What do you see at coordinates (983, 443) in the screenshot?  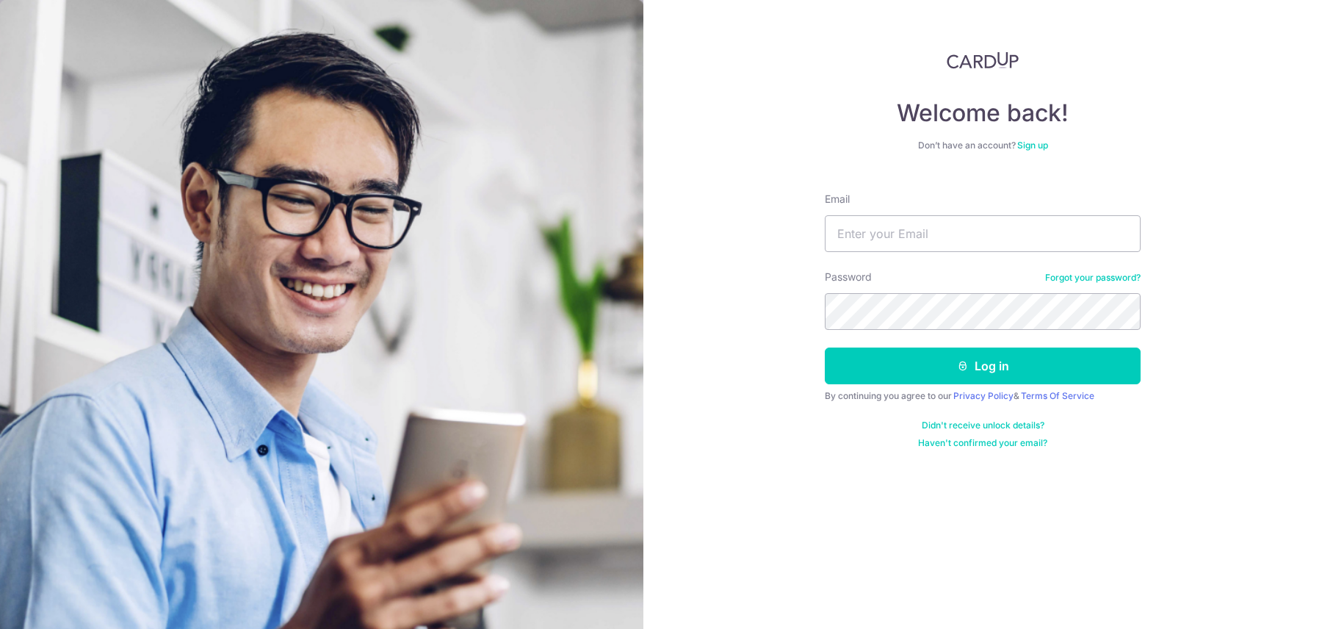 I see `a: Haven't confirmed your email?` at bounding box center [983, 443].